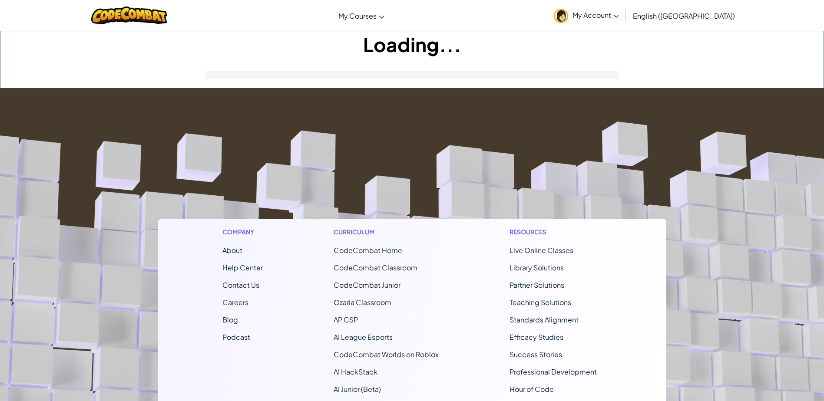 Image resolution: width=824 pixels, height=401 pixels. I want to click on a: Hour of Code, so click(532, 389).